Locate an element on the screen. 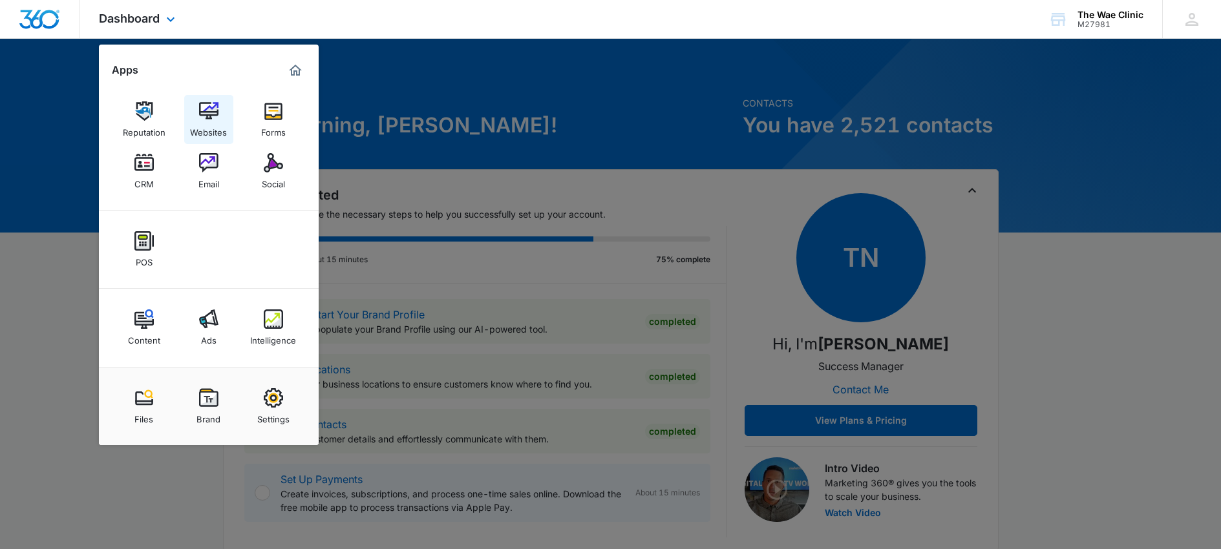  span: Dashboard is located at coordinates (129, 18).